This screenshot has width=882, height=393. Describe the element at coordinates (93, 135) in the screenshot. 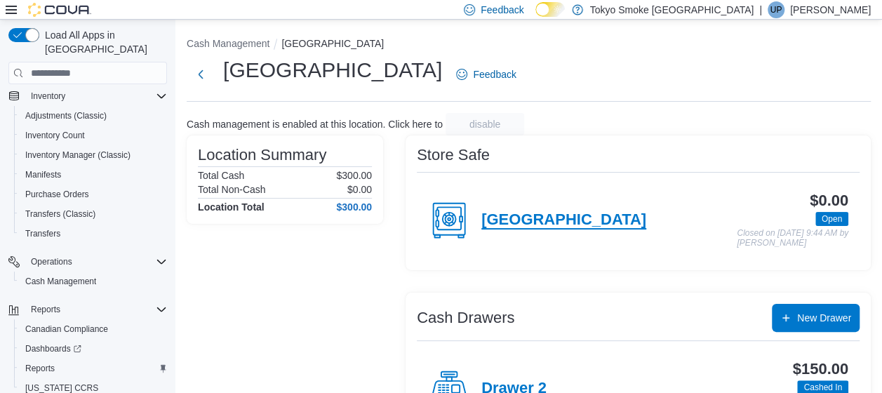

I see `button: Inventory Count` at that location.